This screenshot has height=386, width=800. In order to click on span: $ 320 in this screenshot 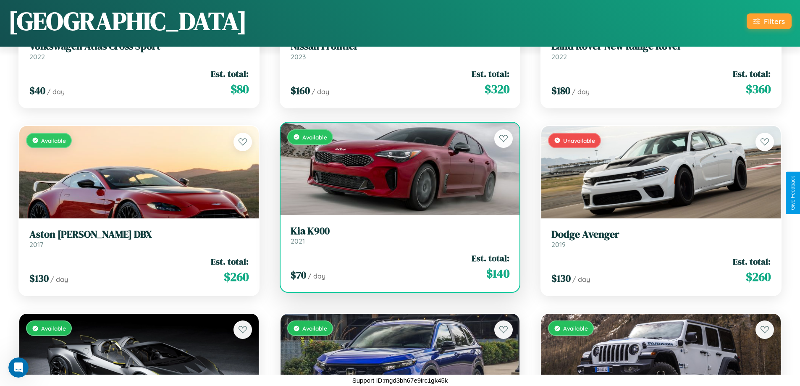, I will do `click(497, 89)`.